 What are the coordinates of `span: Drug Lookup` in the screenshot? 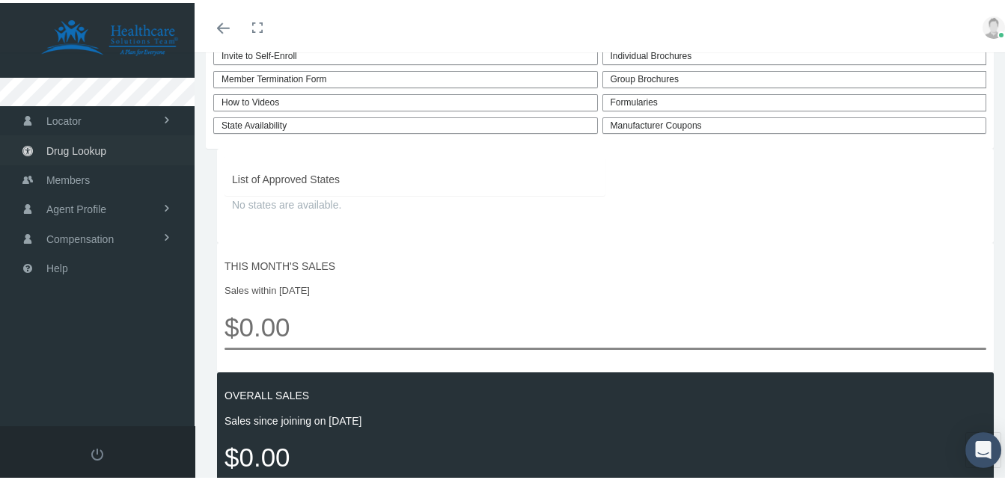 It's located at (76, 148).